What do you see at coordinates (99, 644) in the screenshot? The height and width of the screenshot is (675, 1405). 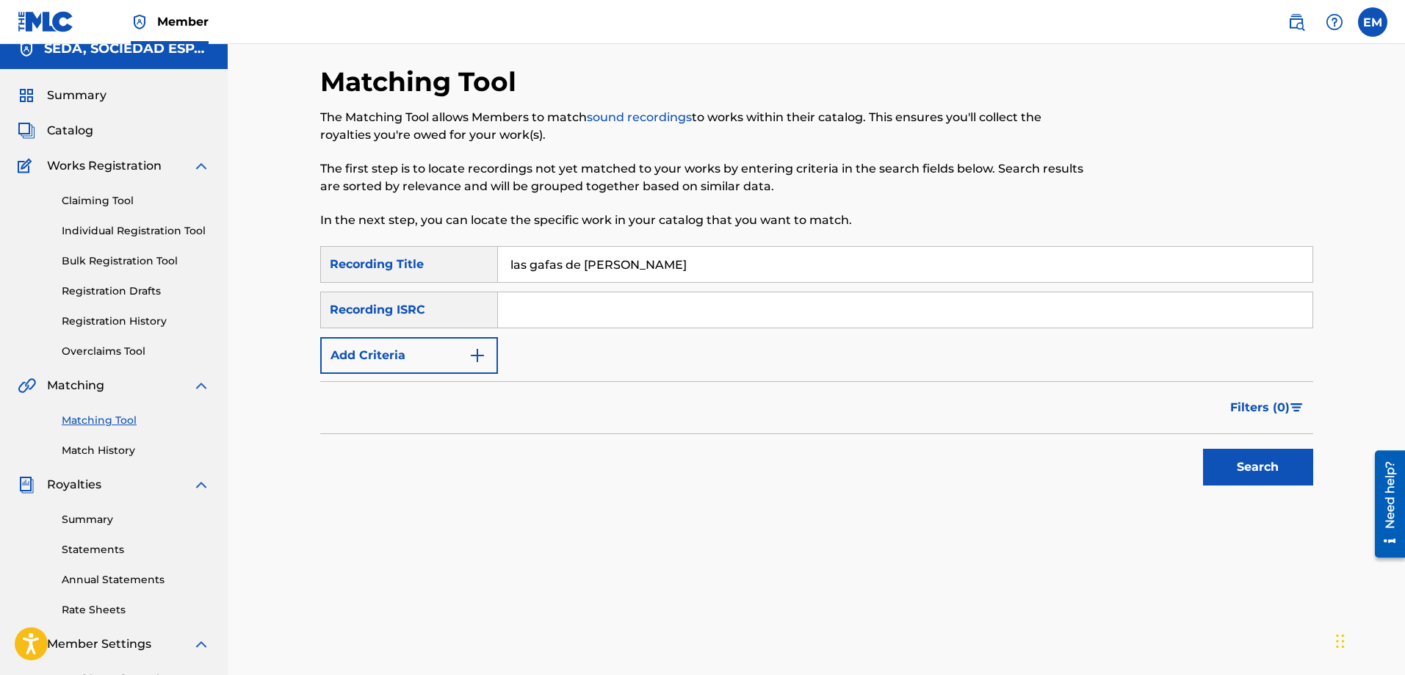 I see `span: Member Settings` at bounding box center [99, 644].